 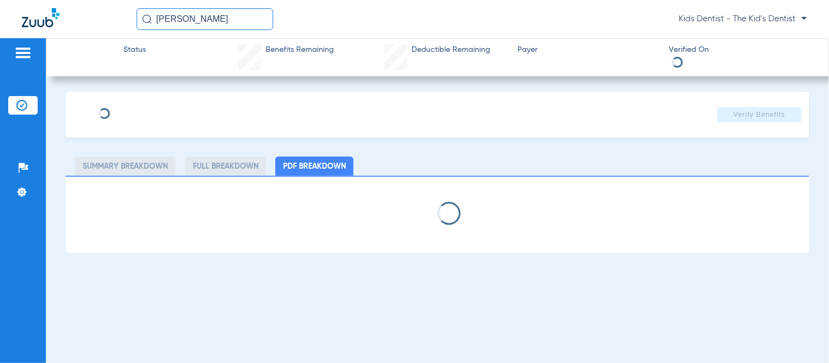 What do you see at coordinates (801, 337) in the screenshot?
I see `div: Chat Widget` at bounding box center [801, 337].